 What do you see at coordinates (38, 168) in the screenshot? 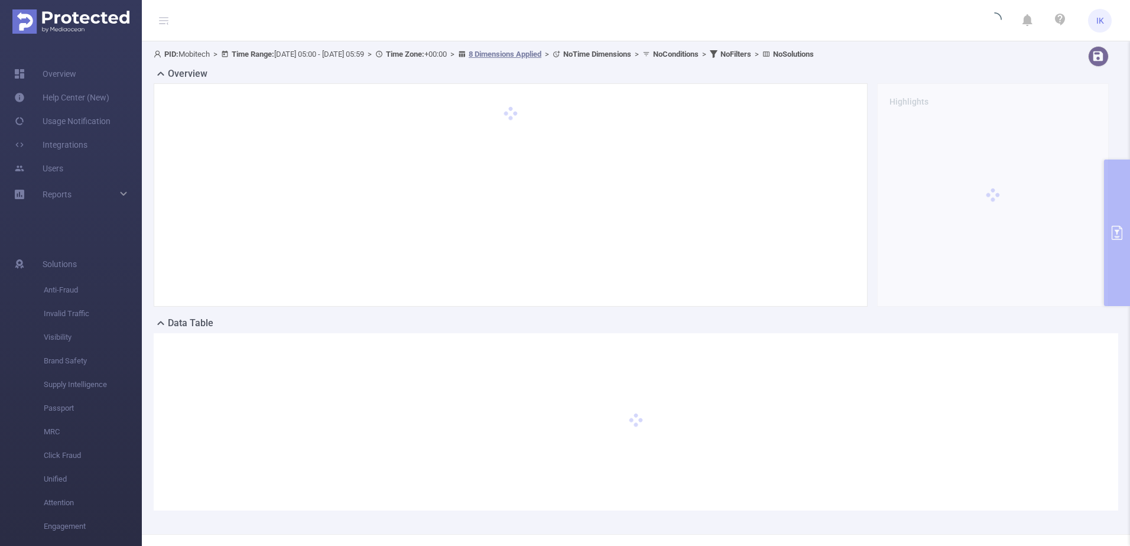
I see `a: Users` at bounding box center [38, 168].